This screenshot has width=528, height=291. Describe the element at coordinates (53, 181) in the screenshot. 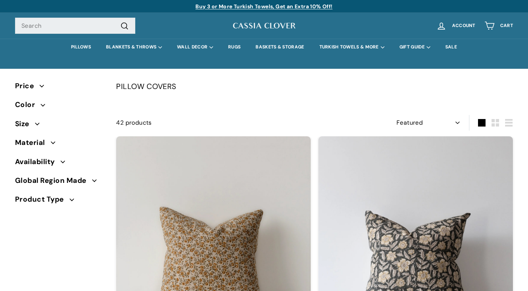

I see `span: Global Region Made` at that location.